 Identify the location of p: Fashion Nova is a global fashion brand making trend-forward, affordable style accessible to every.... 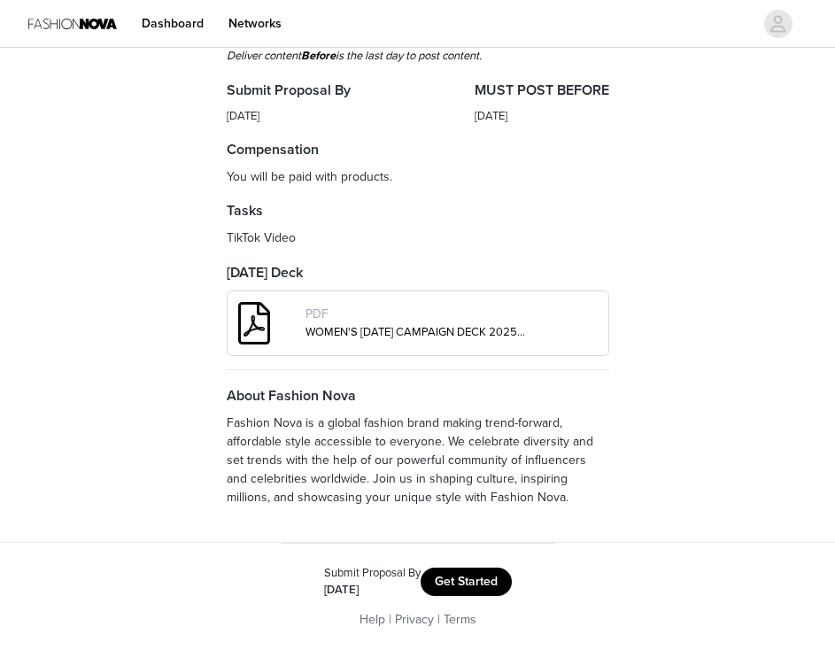
(418, 460).